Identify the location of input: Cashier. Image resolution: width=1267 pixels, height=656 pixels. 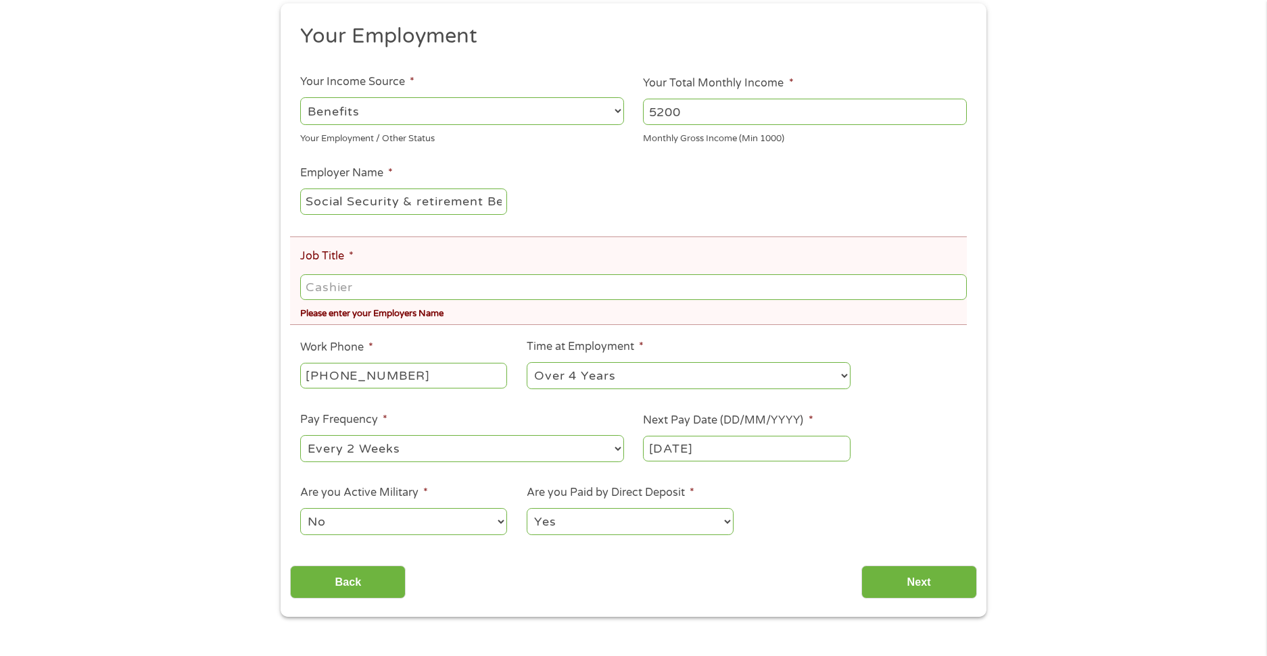
(633, 287).